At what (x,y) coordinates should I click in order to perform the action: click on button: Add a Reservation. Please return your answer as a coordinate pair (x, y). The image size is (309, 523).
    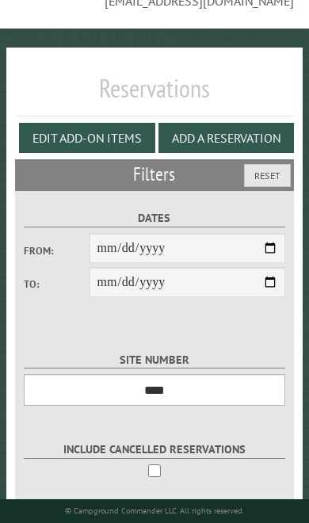
    Looking at the image, I should click on (226, 138).